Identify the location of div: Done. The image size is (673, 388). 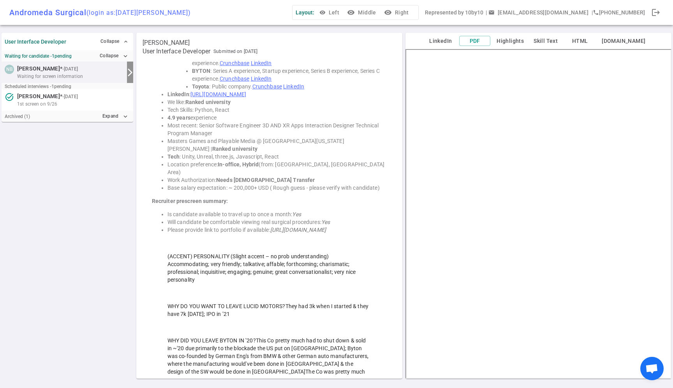
(656, 12).